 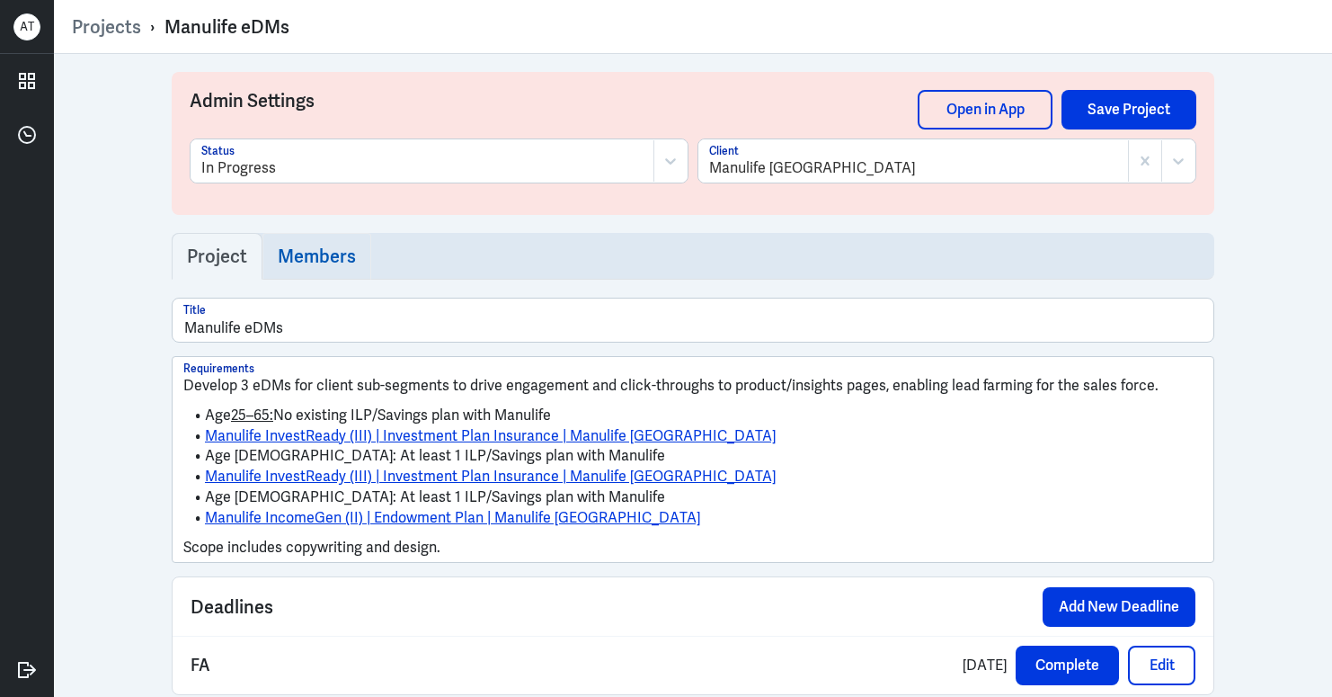 I want to click on button: Add New Deadline, so click(x=1119, y=607).